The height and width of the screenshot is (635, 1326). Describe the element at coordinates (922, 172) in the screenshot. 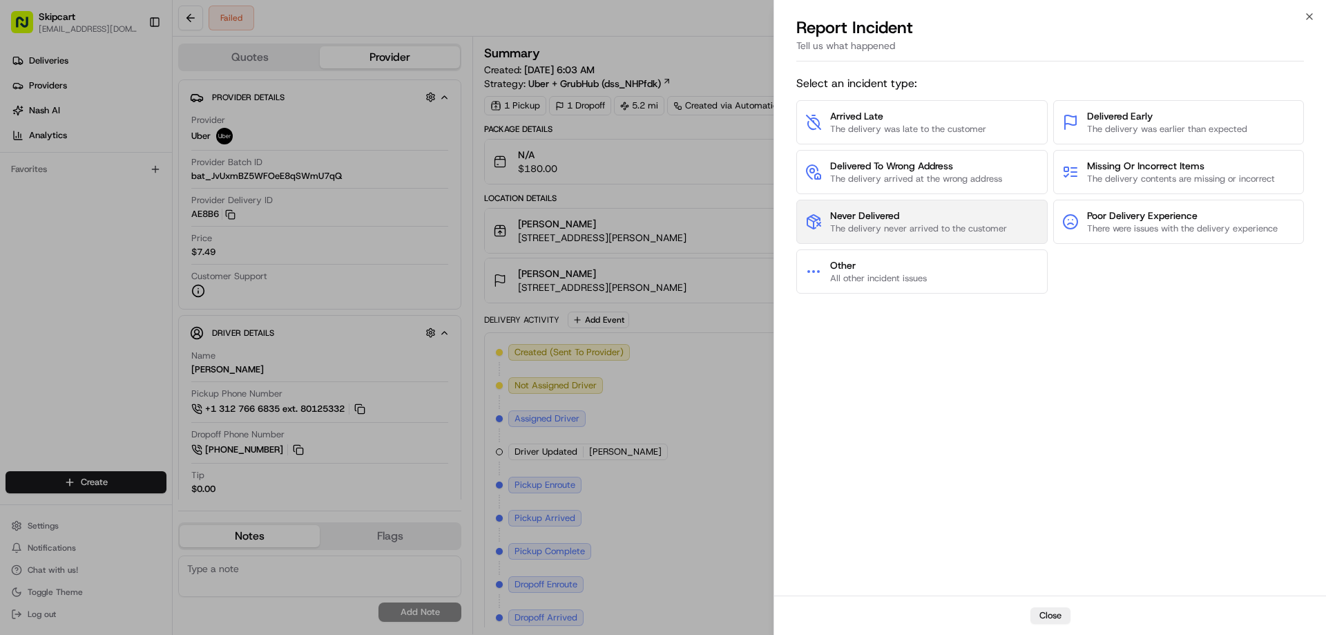

I see `button: Delivered To Wrong AddressThe delivery arrived at the wrong address` at that location.